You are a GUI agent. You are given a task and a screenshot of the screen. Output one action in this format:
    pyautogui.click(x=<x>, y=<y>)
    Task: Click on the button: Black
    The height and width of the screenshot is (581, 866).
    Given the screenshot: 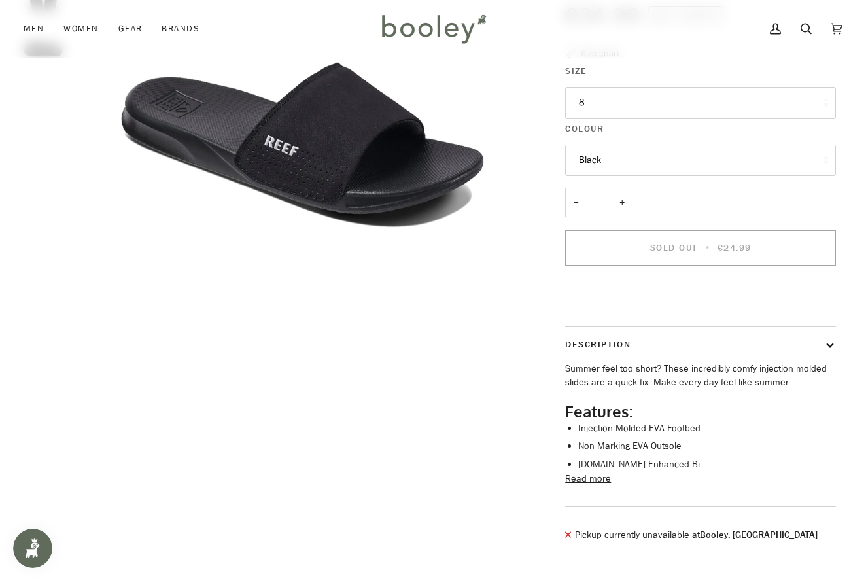 What is the action you would take?
    pyautogui.click(x=701, y=160)
    